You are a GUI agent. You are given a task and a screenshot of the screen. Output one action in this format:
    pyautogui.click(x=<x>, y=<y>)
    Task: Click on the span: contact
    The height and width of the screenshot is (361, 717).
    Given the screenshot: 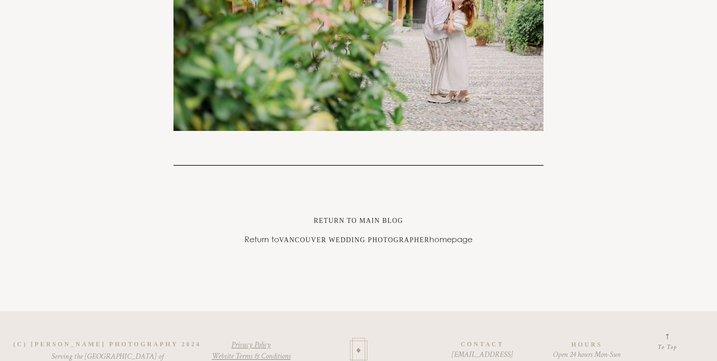 What is the action you would take?
    pyautogui.click(x=483, y=344)
    